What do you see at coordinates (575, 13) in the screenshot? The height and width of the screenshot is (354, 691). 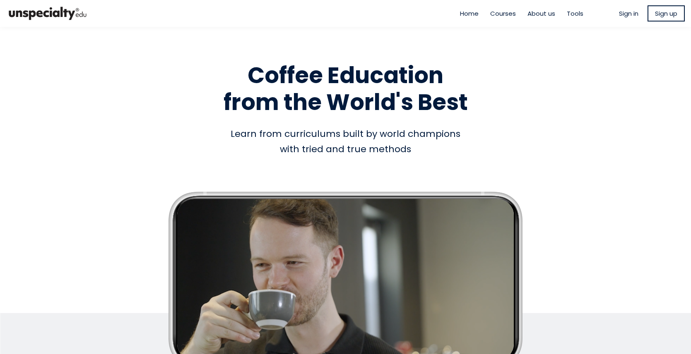 I see `span: Tools` at bounding box center [575, 13].